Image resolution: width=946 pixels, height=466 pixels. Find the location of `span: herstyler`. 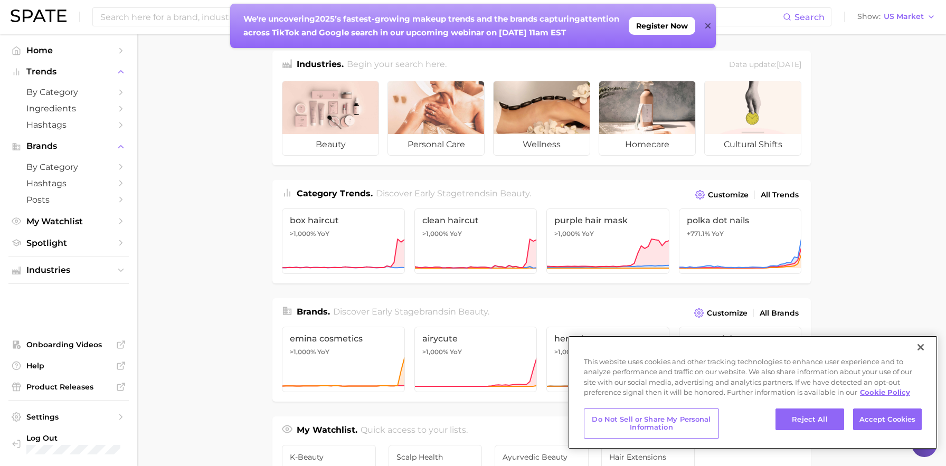

span: herstyler is located at coordinates (607, 338).